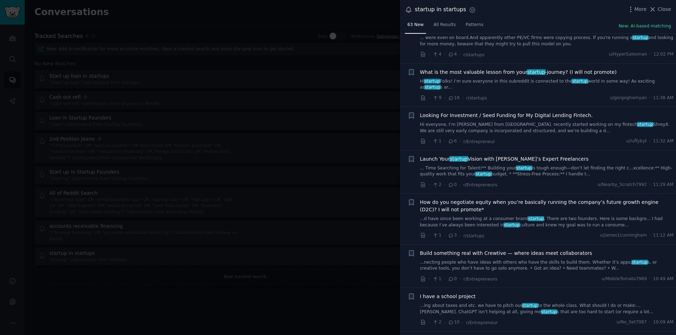 This screenshot has width=676, height=335. Describe the element at coordinates (547, 222) in the screenshot. I see `a: ...d have since been working at a consumer brandstartup. There are two founders. Here is some bac...` at that location.